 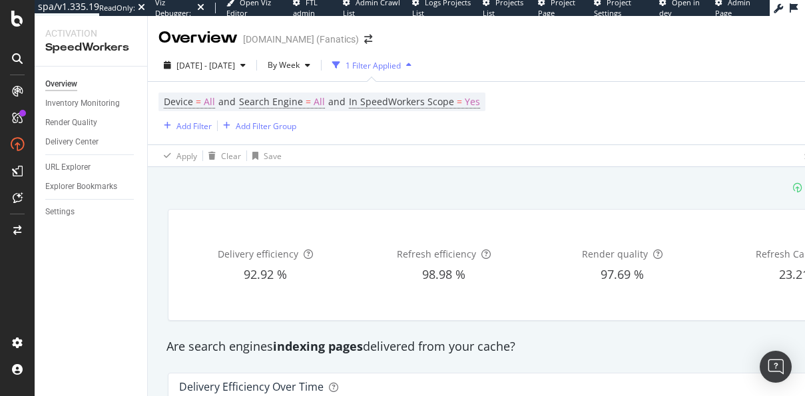 I want to click on div: SpeedWorkers, so click(x=91, y=47).